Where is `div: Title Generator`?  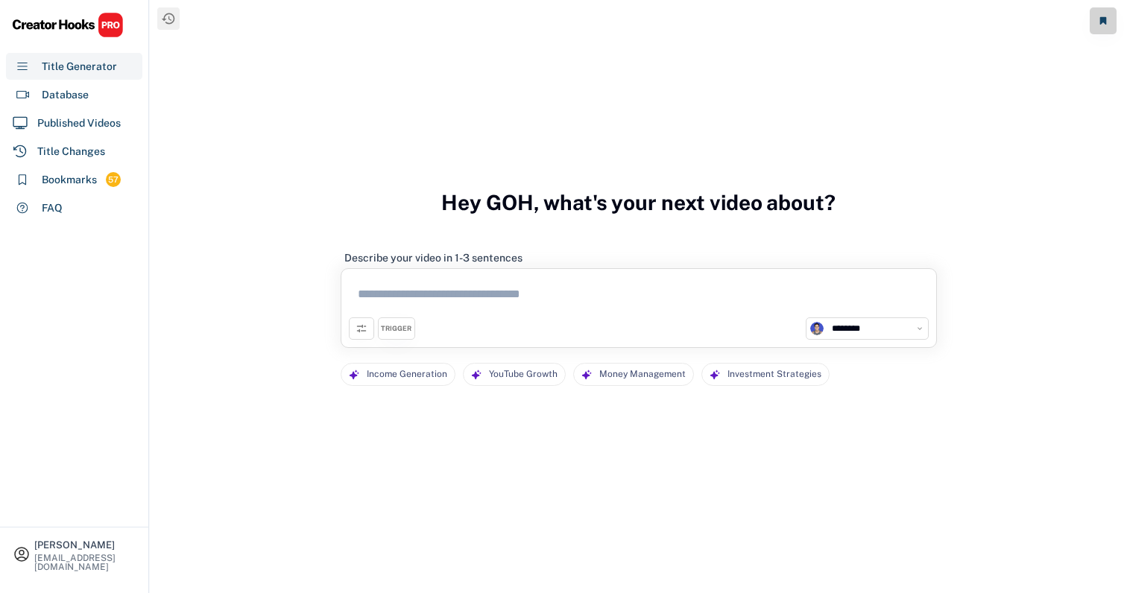 div: Title Generator is located at coordinates (79, 66).